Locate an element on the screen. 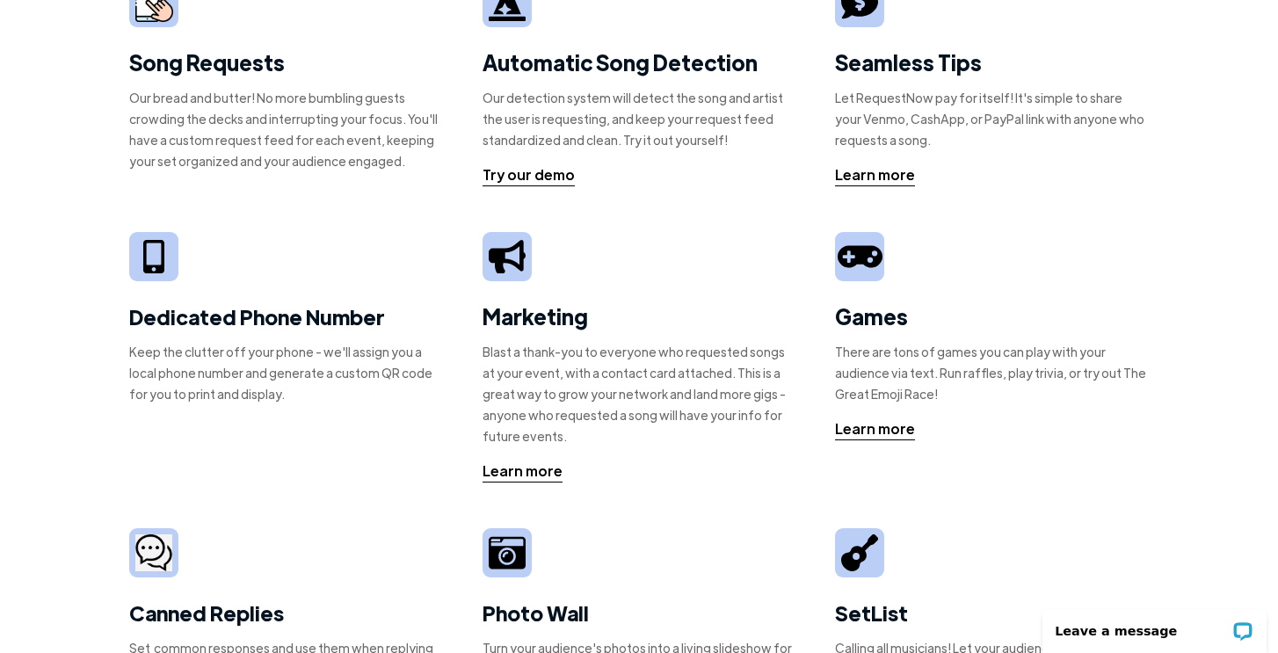 This screenshot has height=653, width=1278. div: Our detection system will detect the song and artist the user is requesting, and keep your reques... is located at coordinates (639, 119).